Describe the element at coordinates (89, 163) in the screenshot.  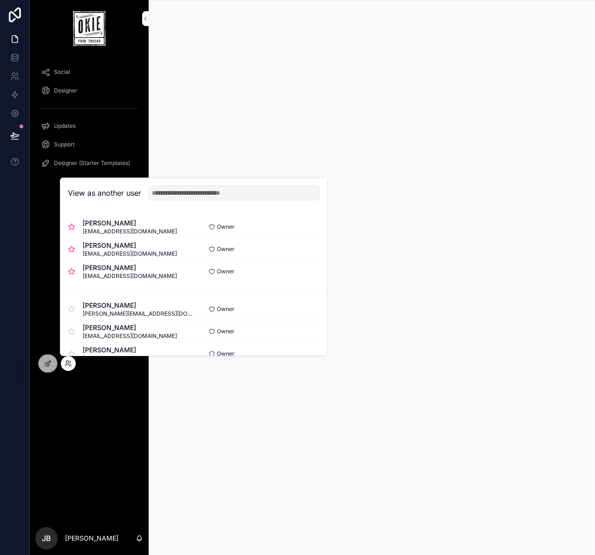
I see `a: Designer (Starter Templates)` at that location.